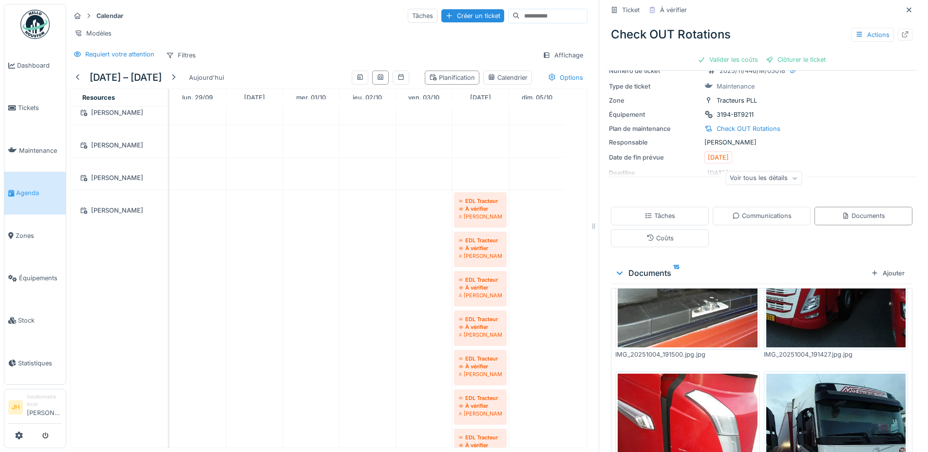  Describe the element at coordinates (35, 65) in the screenshot. I see `a: Dashboard` at that location.